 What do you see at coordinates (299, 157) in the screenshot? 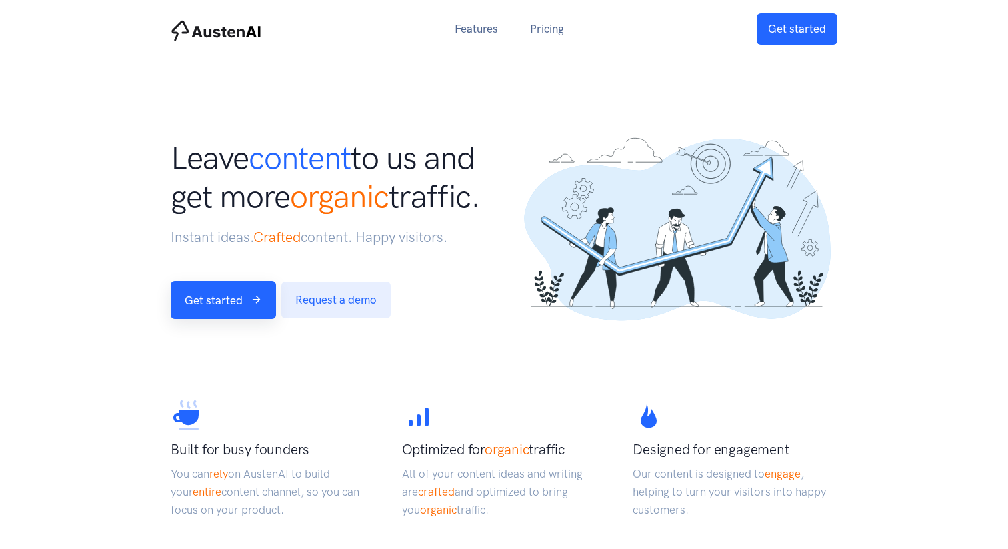
I see `span: content` at bounding box center [299, 157].